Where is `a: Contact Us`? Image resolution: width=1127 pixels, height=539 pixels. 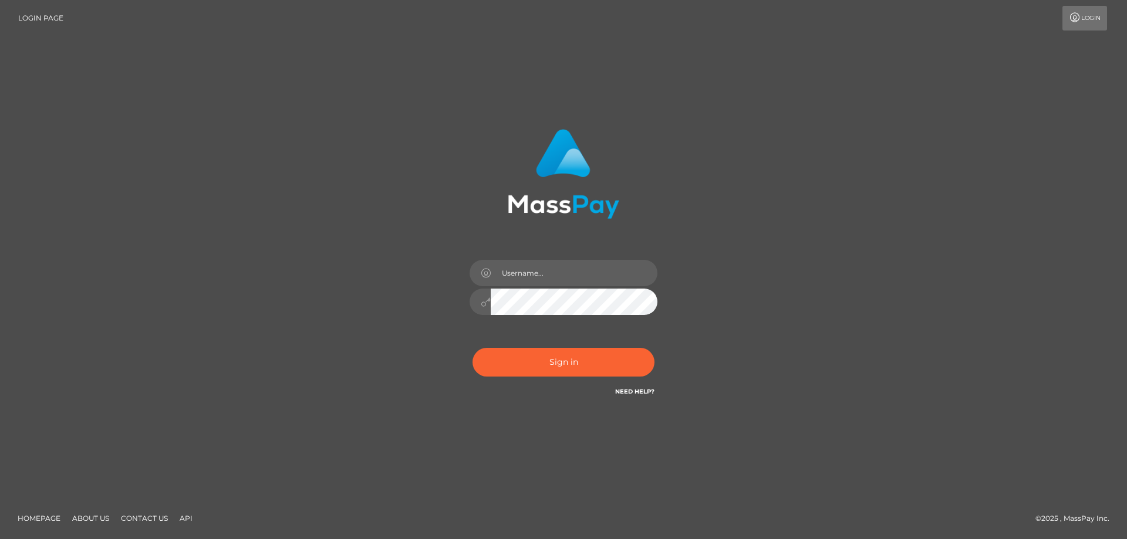 a: Contact Us is located at coordinates (144, 518).